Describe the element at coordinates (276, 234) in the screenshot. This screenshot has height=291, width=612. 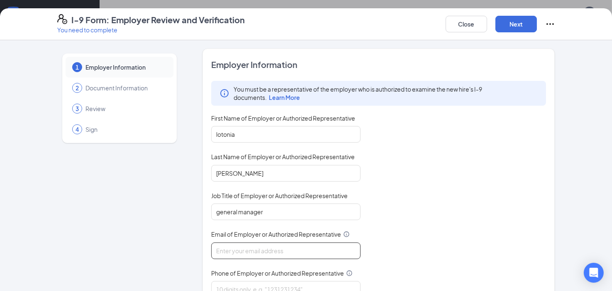
I see `span: Email of Employer or Authorized Representative` at that location.